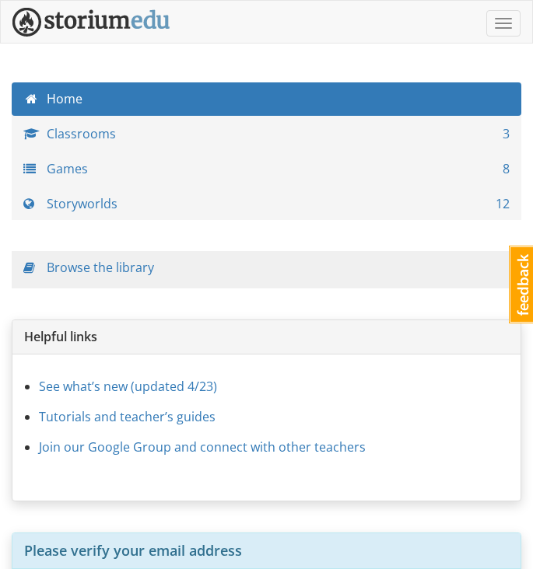 The image size is (533, 569). What do you see at coordinates (266, 204) in the screenshot?
I see `a: Storyworlds 12` at bounding box center [266, 204].